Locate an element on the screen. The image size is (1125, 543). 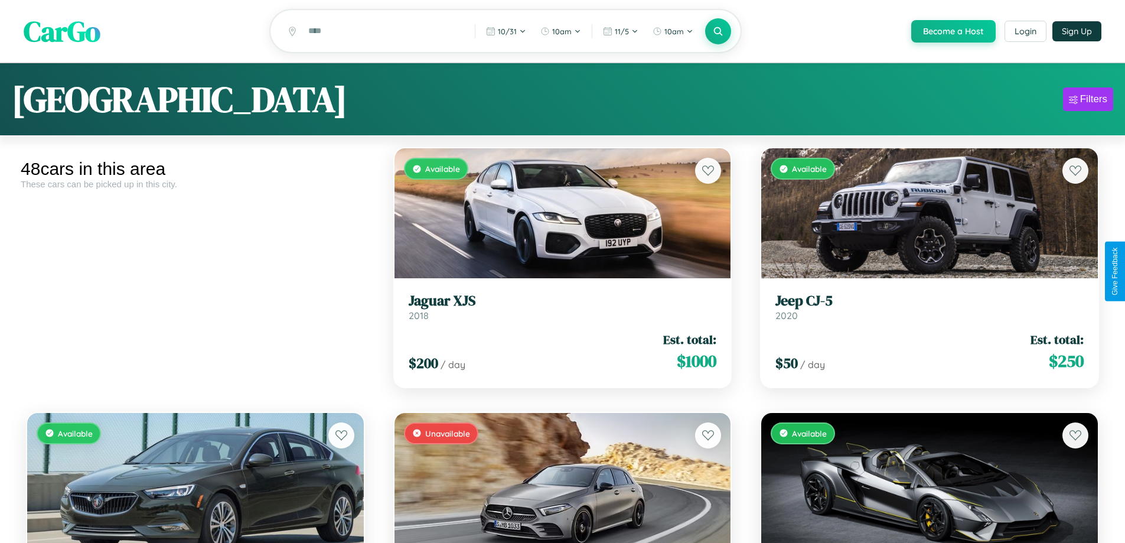
h3: Jaguar XJS is located at coordinates (563, 301).